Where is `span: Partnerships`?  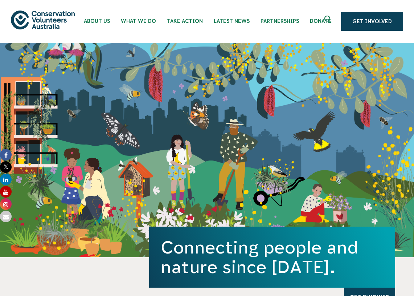 span: Partnerships is located at coordinates (280, 21).